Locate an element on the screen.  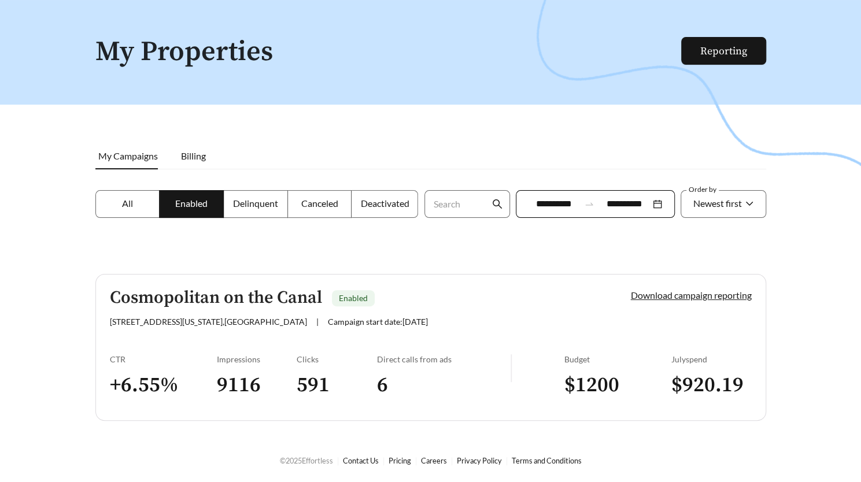
span: Delinquent is located at coordinates (256, 203).